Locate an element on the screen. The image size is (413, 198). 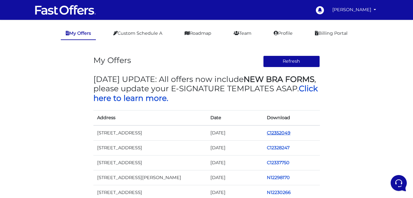
button: Start a Conversation is located at coordinates (62, 93).